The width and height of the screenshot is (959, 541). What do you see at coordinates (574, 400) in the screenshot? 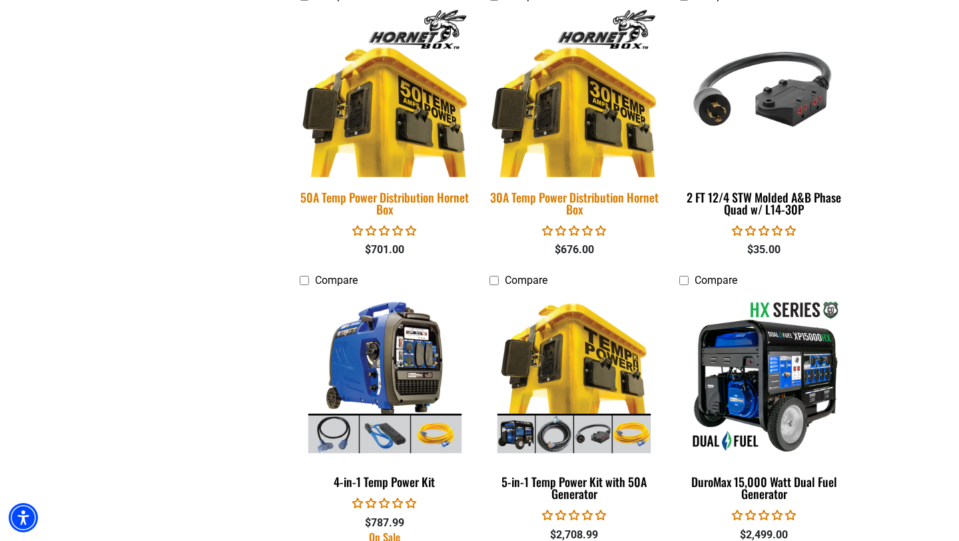
I see `a: 5-in-1 Temp Power Kit with 50A Generator 5-in-1 Temp Power Kit with 50A Generator` at bounding box center [574, 400].